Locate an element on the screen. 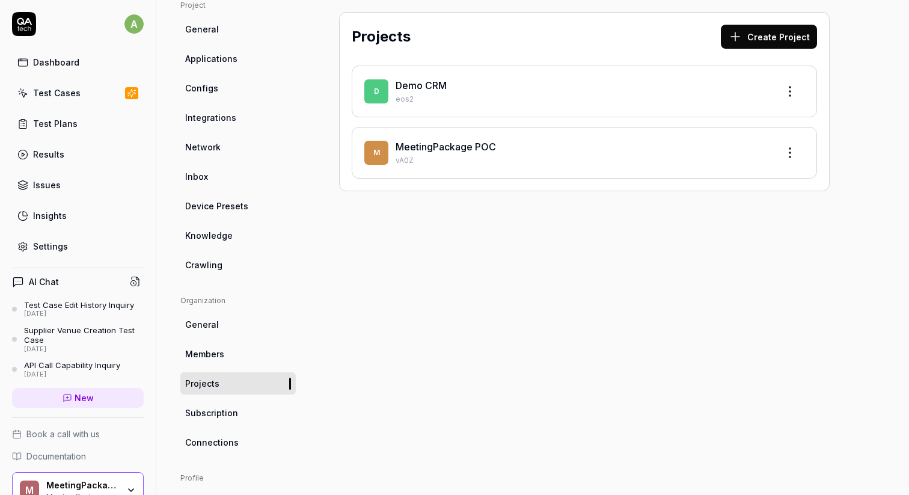 The width and height of the screenshot is (909, 495). div: Profile is located at coordinates (238, 478).